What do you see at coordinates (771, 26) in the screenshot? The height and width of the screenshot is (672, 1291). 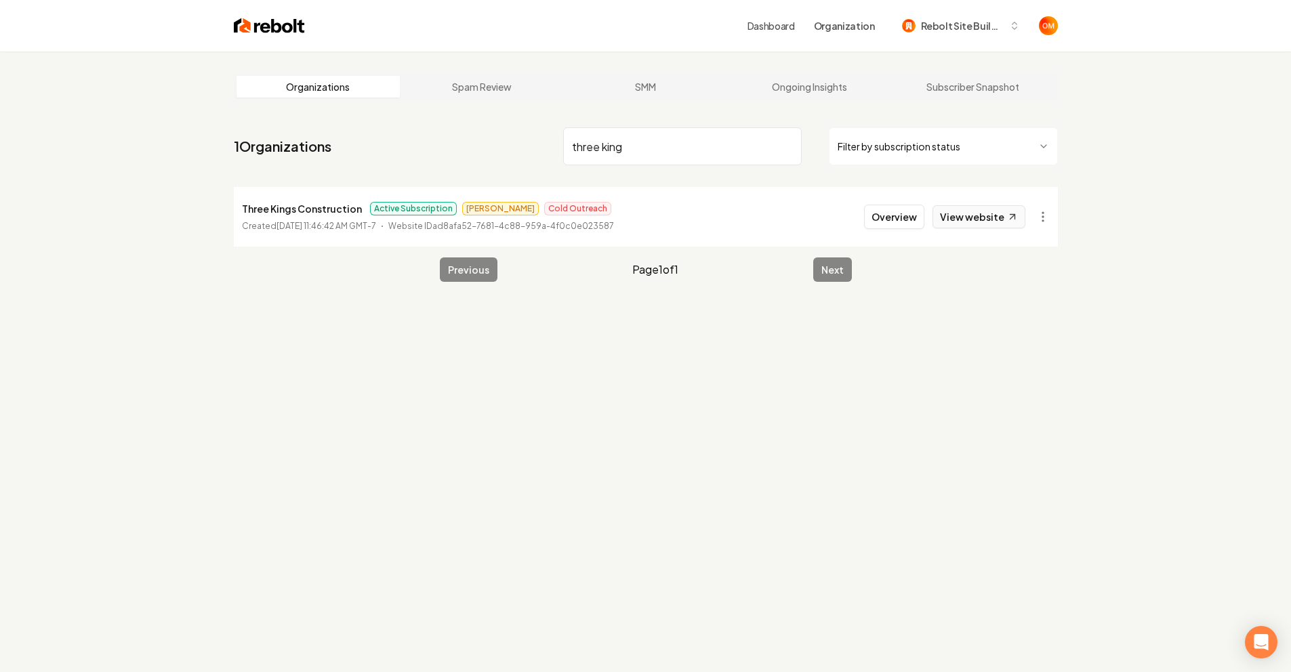 I see `a: Dashboard` at bounding box center [771, 26].